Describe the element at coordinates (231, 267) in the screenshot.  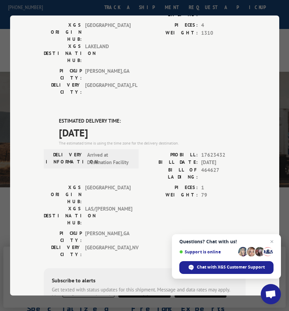
I see `span: Chat with XGS Customer Support` at that location.